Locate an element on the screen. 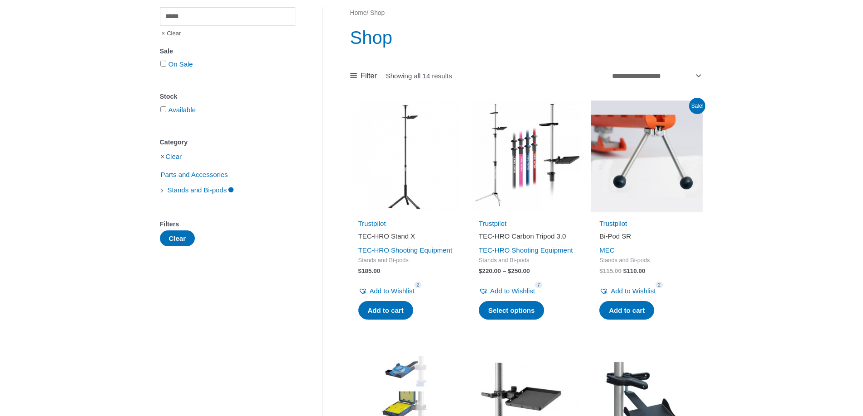  bdi: 110.00 is located at coordinates (634, 271).